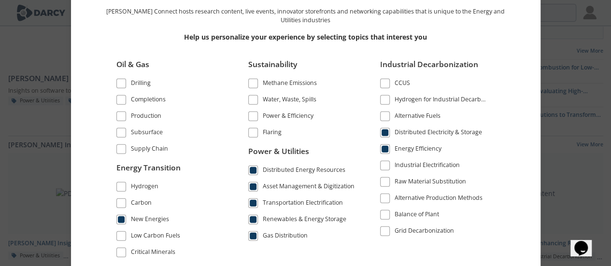  What do you see at coordinates (144, 188) in the screenshot?
I see `div: Hydrogen` at bounding box center [144, 188].